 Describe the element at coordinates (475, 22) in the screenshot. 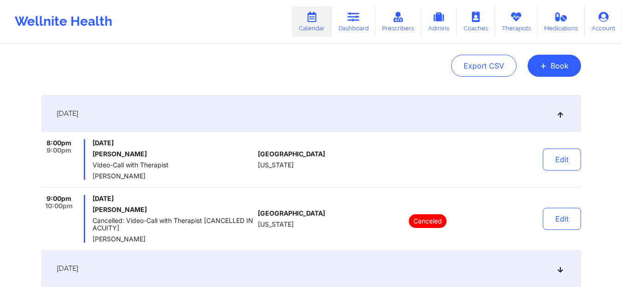

I see `a: Coaches` at that location.